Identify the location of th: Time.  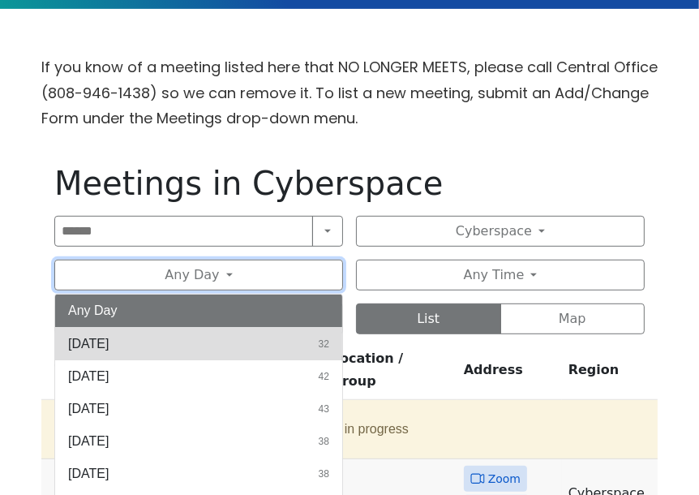
(82, 373).